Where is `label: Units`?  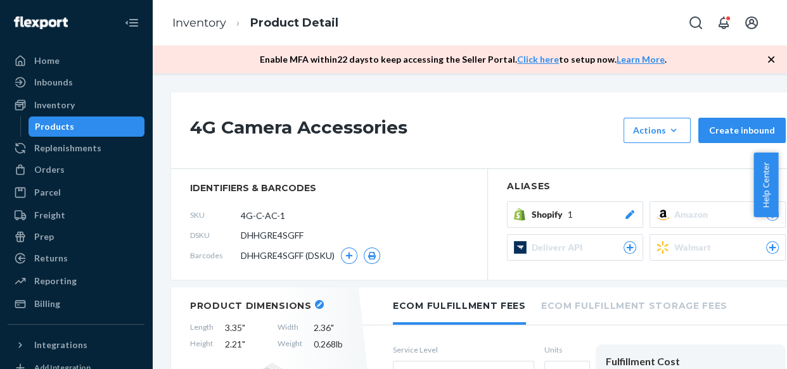
label: Units is located at coordinates (564, 350).